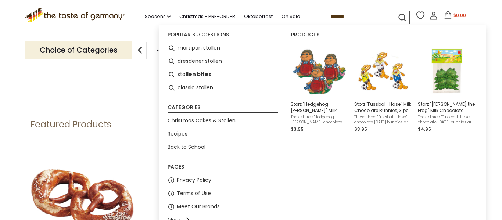  What do you see at coordinates (140, 50) in the screenshot?
I see `img: previous arrow` at bounding box center [140, 50].